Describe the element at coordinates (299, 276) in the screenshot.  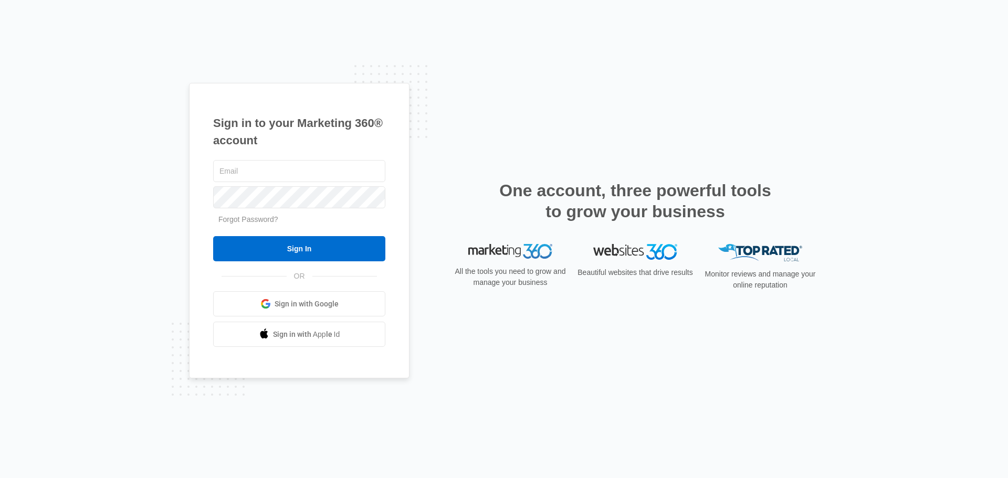
I see `span: OR` at that location.